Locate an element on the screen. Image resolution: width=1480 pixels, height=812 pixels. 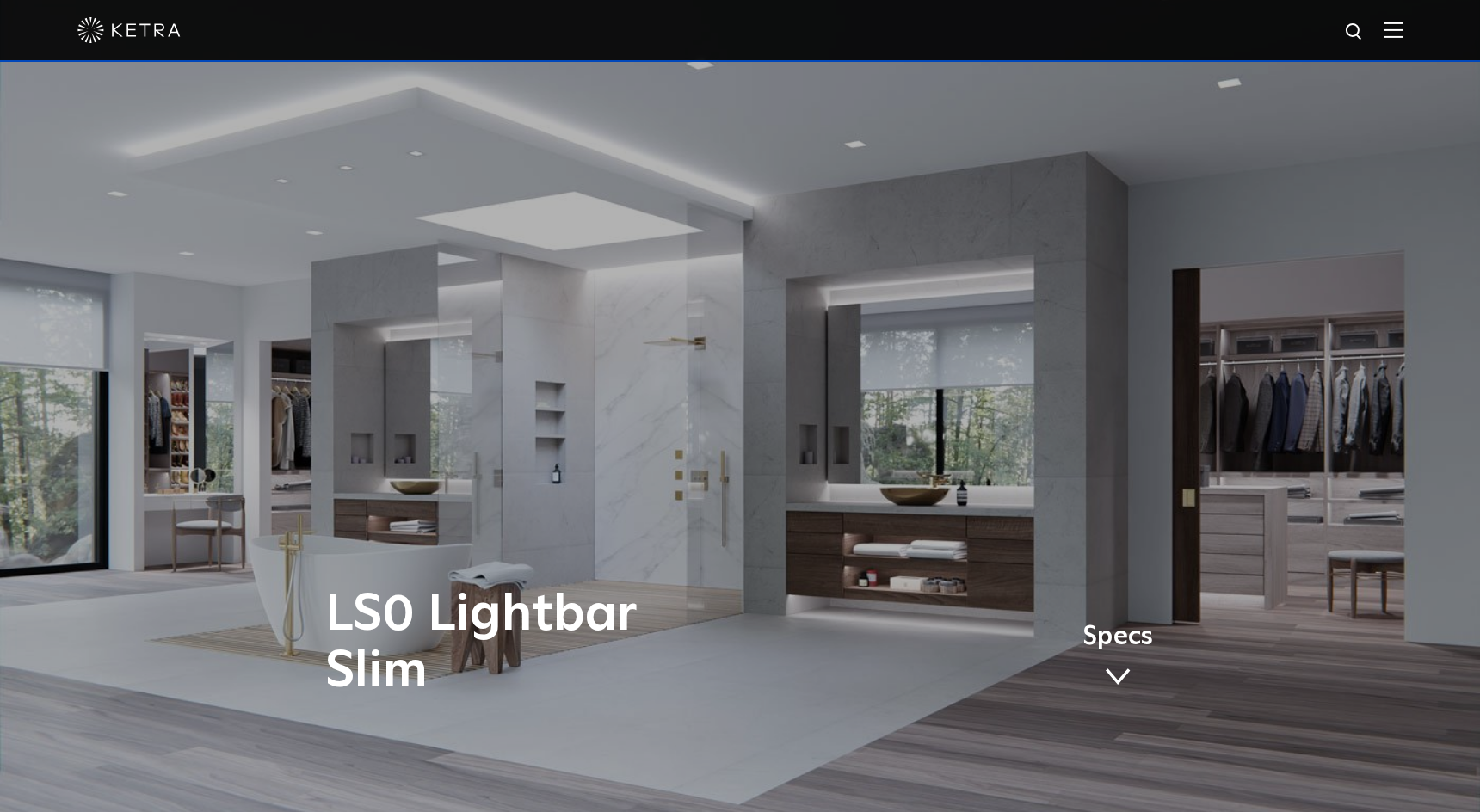
h1: LS0 Lightbar Slim is located at coordinates (568, 644).